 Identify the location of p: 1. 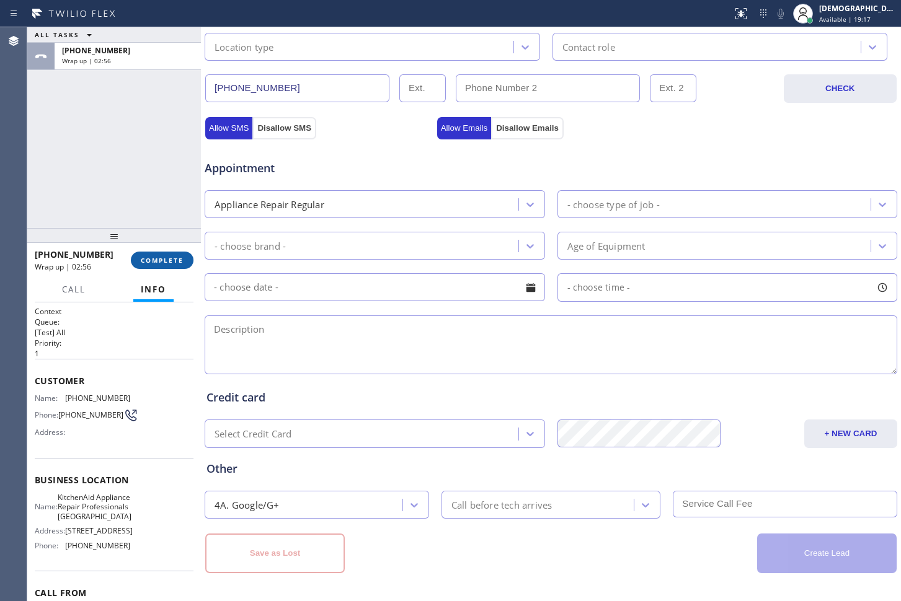
(114, 353).